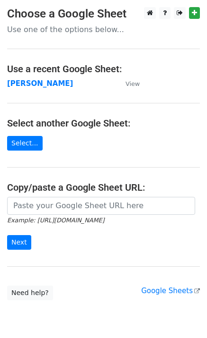 This screenshot has height=338, width=207. Describe the element at coordinates (103, 69) in the screenshot. I see `h4: Use a recent Google Sheet:` at that location.